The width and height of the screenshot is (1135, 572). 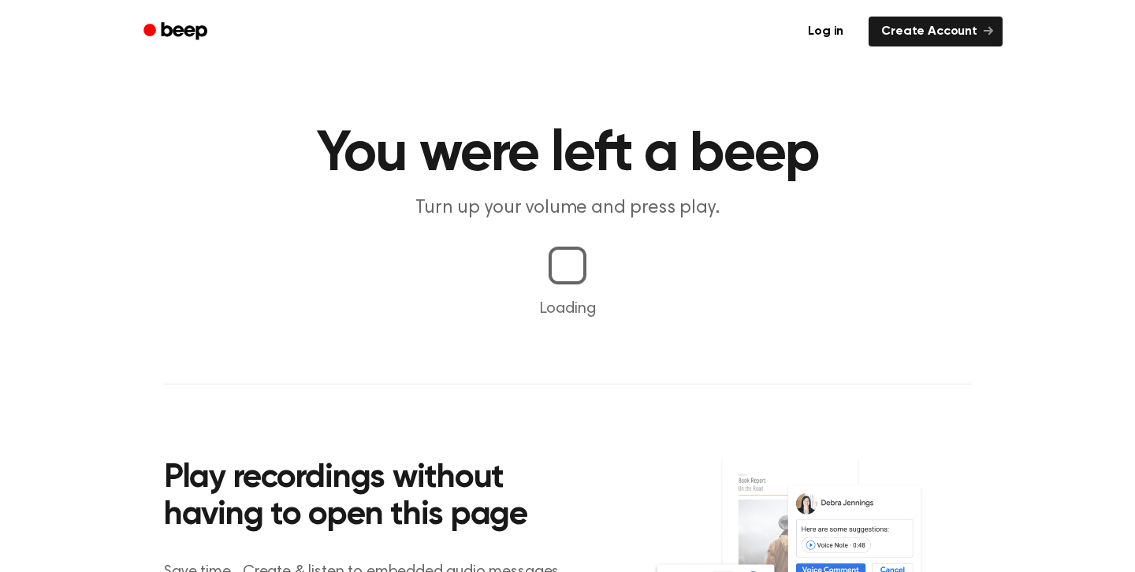 What do you see at coordinates (936, 32) in the screenshot?
I see `a: Create Account` at bounding box center [936, 32].